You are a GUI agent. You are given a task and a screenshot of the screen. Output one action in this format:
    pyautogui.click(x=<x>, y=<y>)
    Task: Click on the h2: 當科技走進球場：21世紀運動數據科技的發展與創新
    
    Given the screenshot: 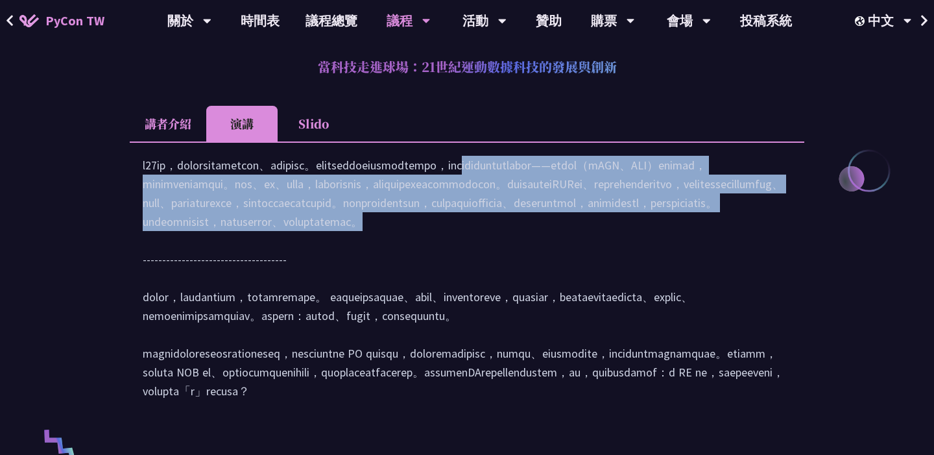 What is the action you would take?
    pyautogui.click(x=467, y=67)
    